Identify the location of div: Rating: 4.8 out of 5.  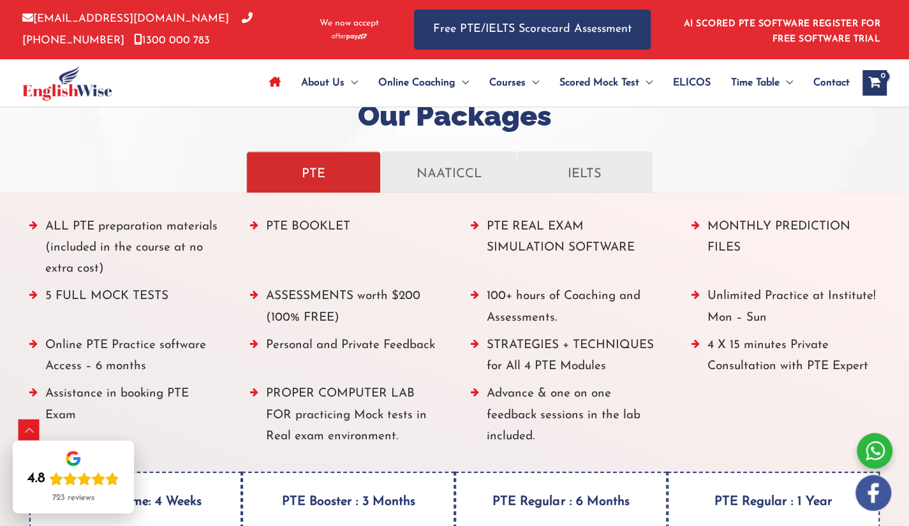
(73, 479).